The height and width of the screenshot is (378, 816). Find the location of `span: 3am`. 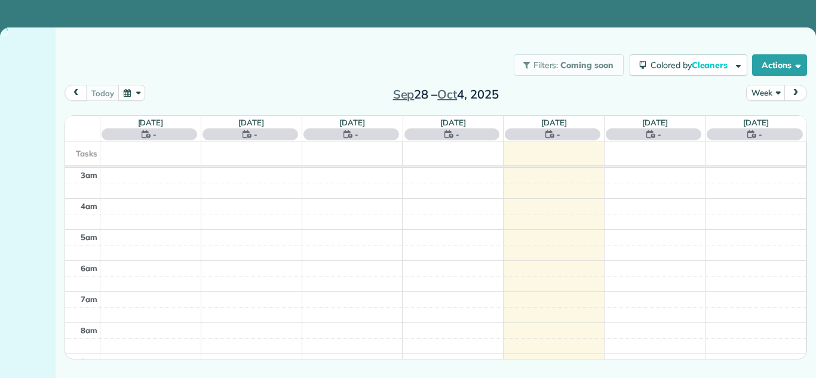

span: 3am is located at coordinates (89, 175).